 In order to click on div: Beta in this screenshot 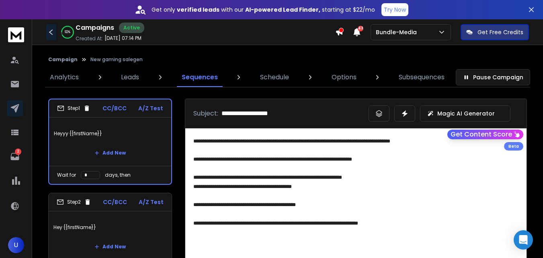, I will do `click(513, 146)`.